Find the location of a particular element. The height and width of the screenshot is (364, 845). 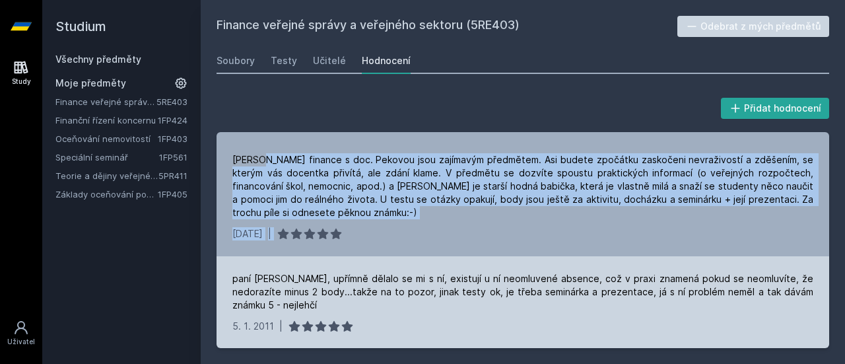

div: Study is located at coordinates (21, 81).